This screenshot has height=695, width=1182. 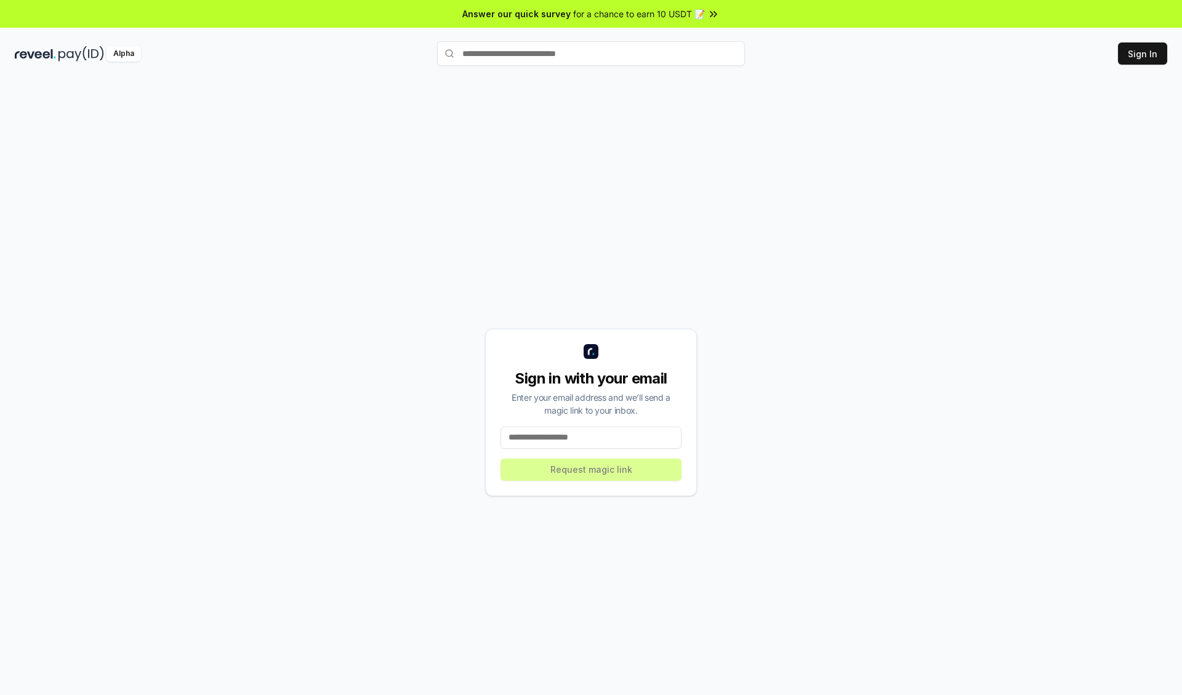 What do you see at coordinates (591, 404) in the screenshot?
I see `div: Enter your email address and we’ll send a magic link to your inbox.` at bounding box center [591, 404].